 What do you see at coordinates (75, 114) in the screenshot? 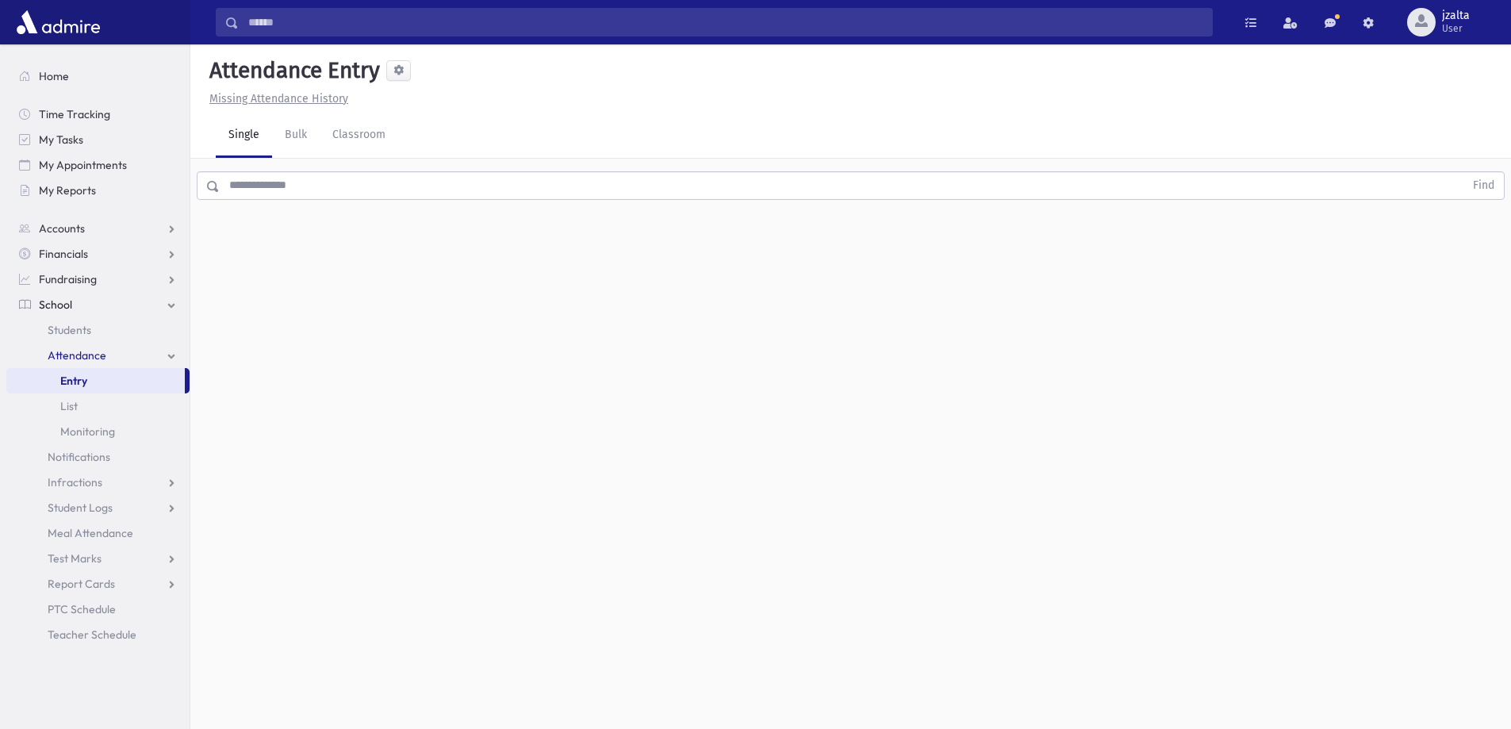
I see `span: Time Tracking` at bounding box center [75, 114].